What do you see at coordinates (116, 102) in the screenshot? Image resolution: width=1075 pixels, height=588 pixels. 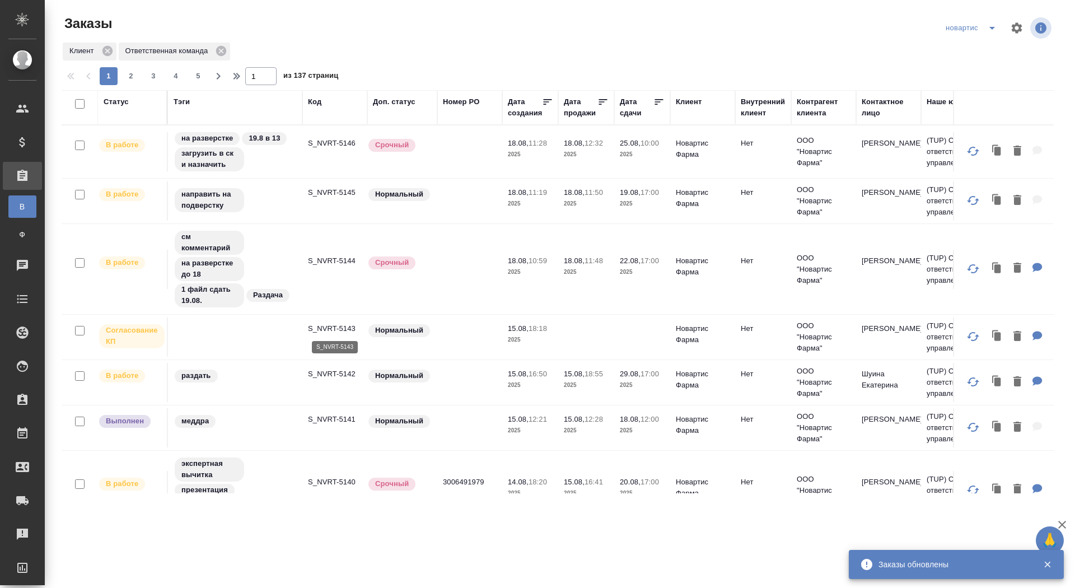 I see `div: Статус` at bounding box center [116, 102].